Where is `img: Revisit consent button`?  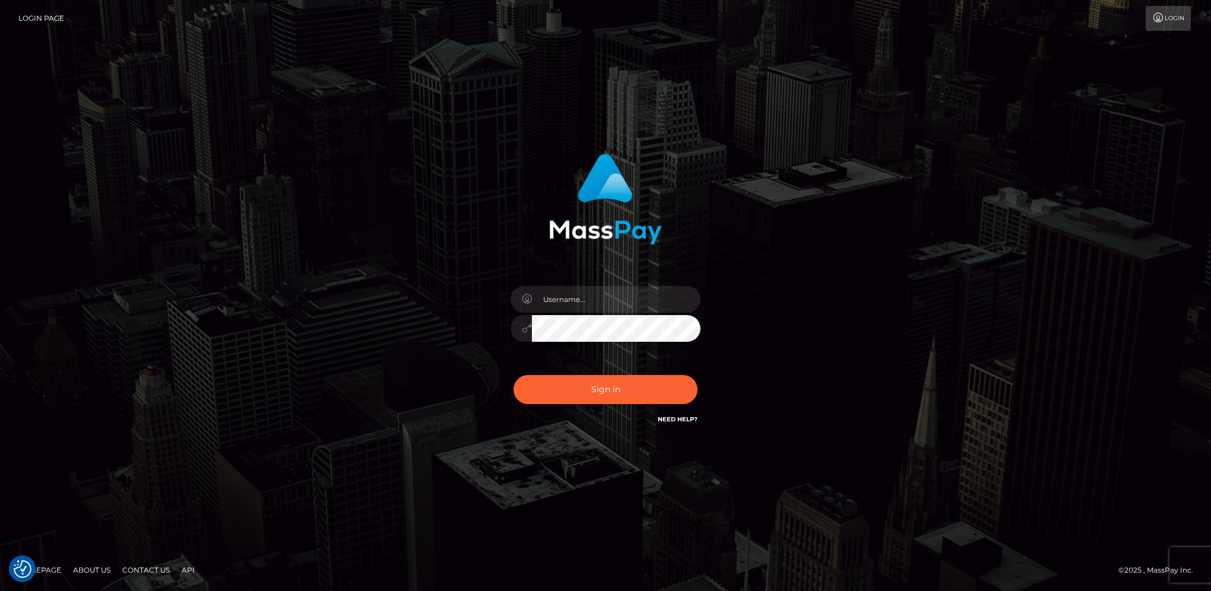
img: Revisit consent button is located at coordinates (23, 569).